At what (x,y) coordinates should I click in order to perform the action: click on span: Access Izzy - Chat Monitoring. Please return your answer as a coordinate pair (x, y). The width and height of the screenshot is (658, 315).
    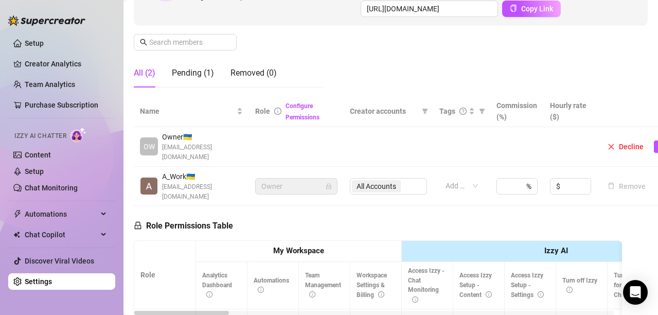
    Looking at the image, I should click on (426, 285).